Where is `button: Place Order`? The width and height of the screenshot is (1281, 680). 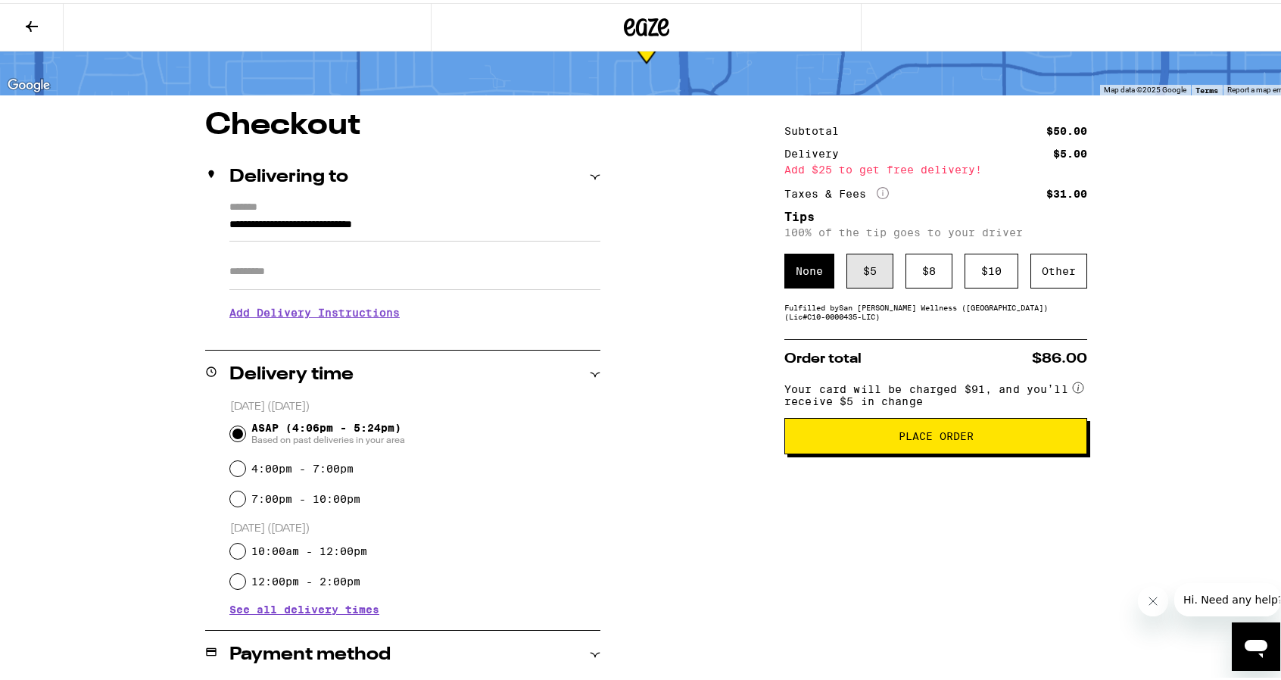 button: Place Order is located at coordinates (936, 433).